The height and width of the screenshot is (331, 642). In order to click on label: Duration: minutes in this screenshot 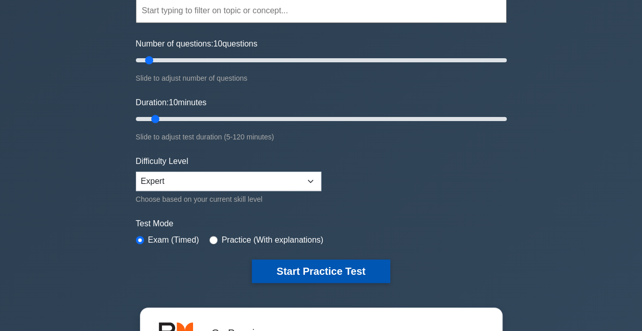, I will do `click(171, 103)`.